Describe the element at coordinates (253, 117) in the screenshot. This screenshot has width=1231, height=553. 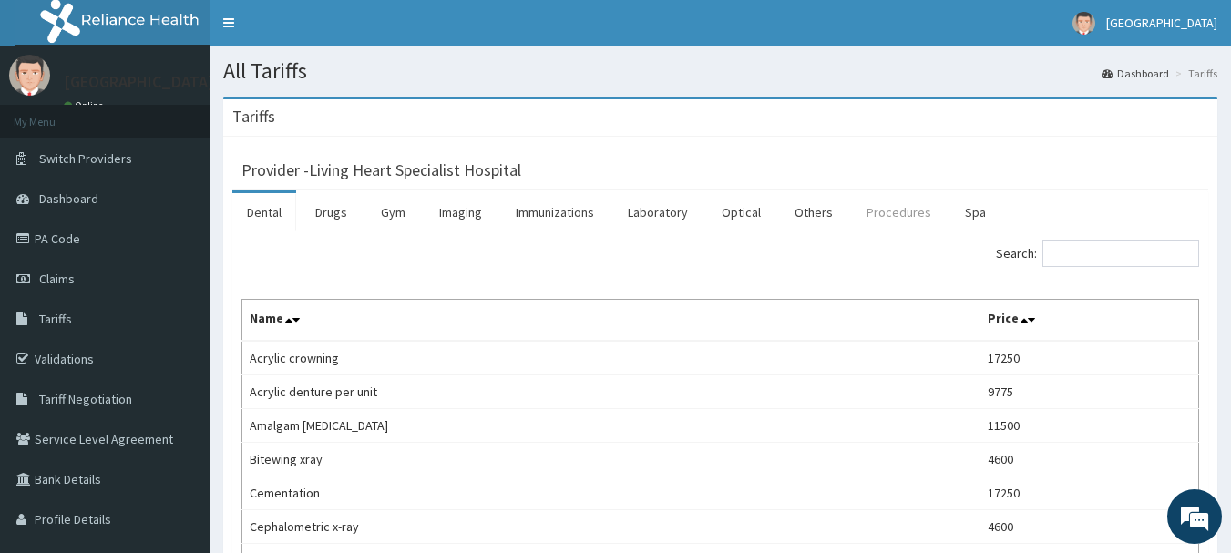
I see `h3: Tariffs` at that location.